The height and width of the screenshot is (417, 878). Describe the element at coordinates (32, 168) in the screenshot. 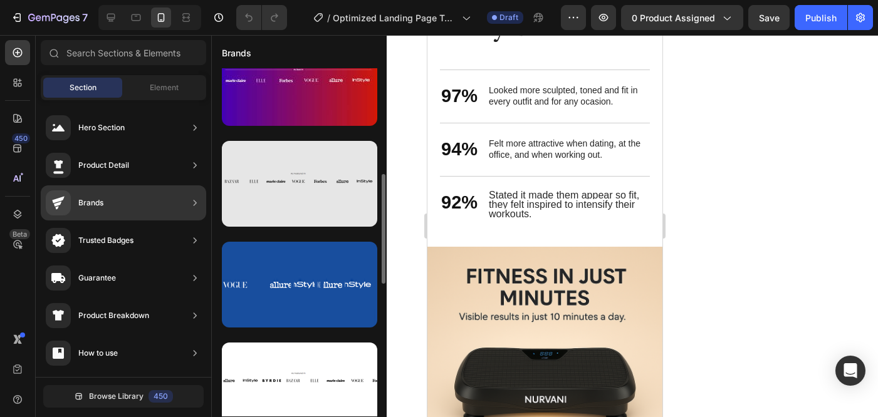

I see `p: 92%` at that location.